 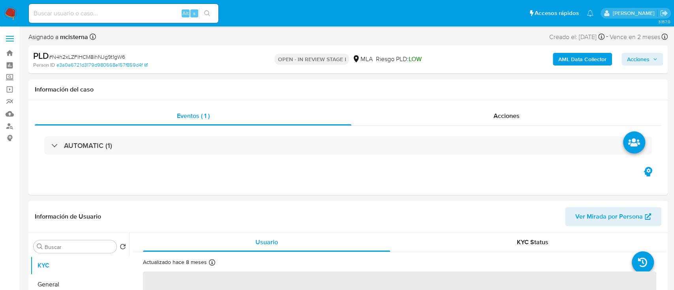 I want to click on p: milagros.cisterna@mercadolibre.com, so click(x=634, y=13).